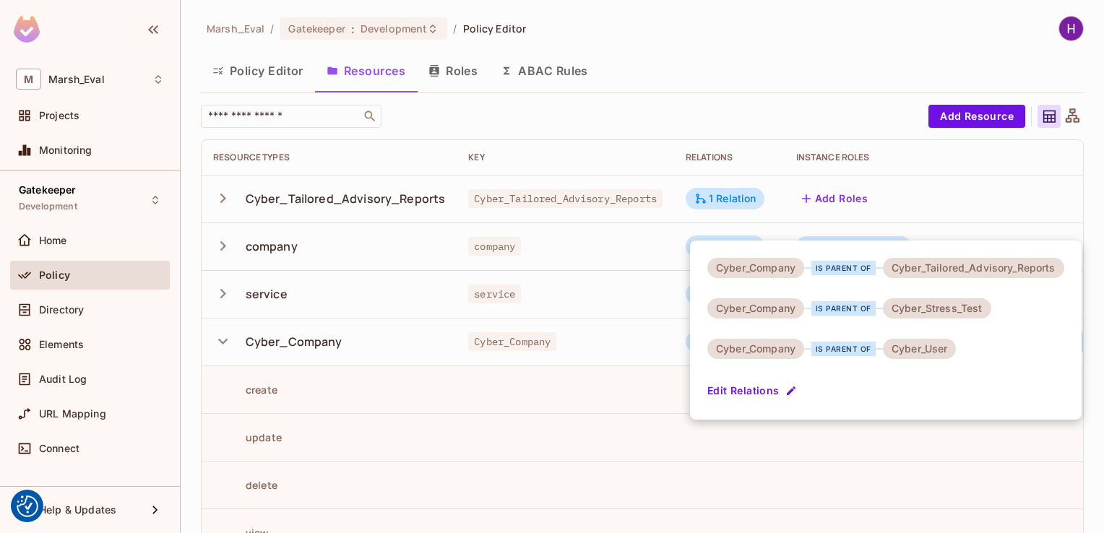  Describe the element at coordinates (27, 506) in the screenshot. I see `img: Revisit consent button` at that location.